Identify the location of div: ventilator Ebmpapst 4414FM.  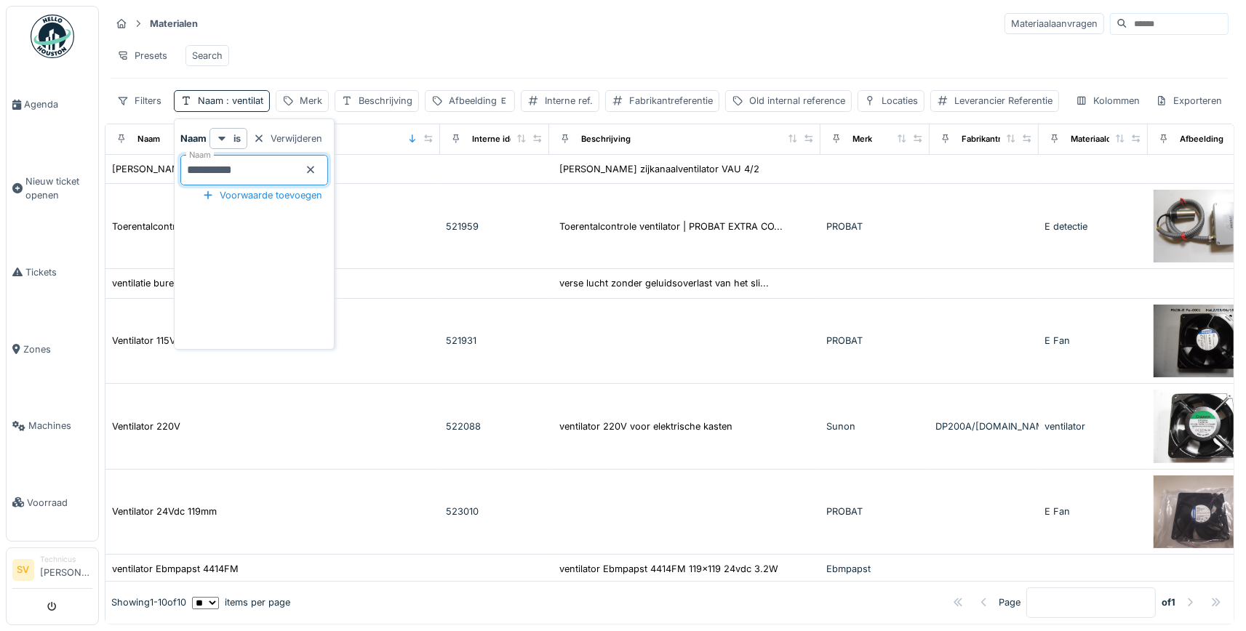
(175, 569).